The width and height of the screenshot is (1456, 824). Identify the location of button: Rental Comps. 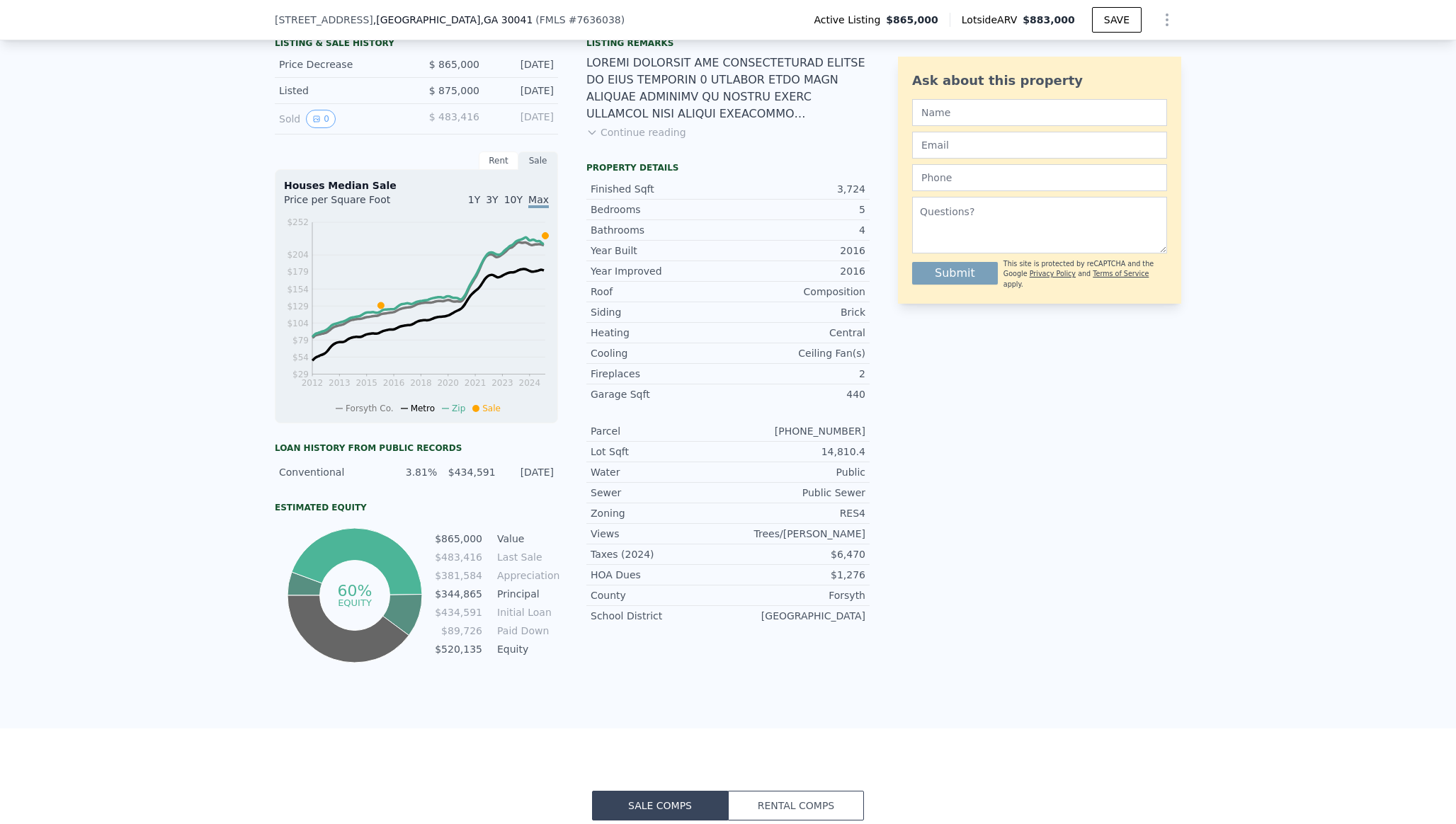
(796, 805).